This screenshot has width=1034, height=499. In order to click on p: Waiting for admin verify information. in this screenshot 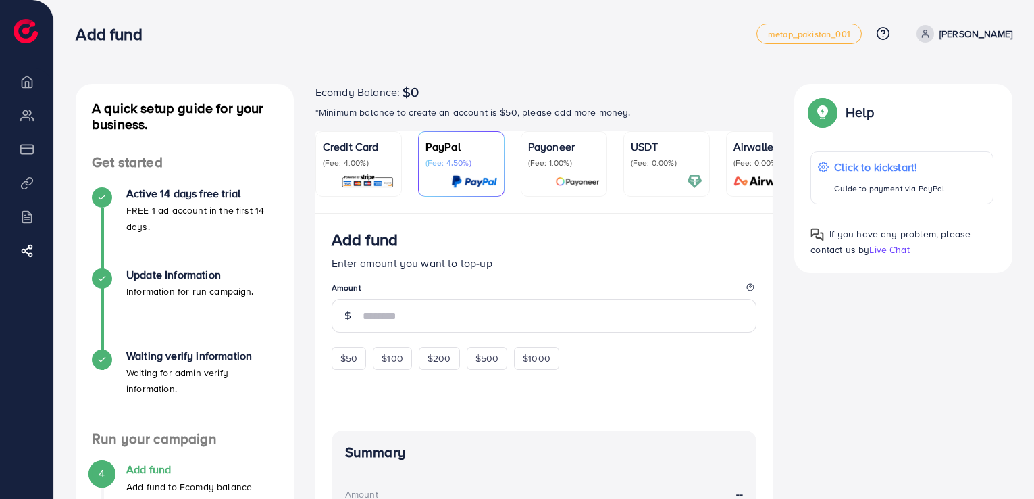, I will do `click(202, 380)`.